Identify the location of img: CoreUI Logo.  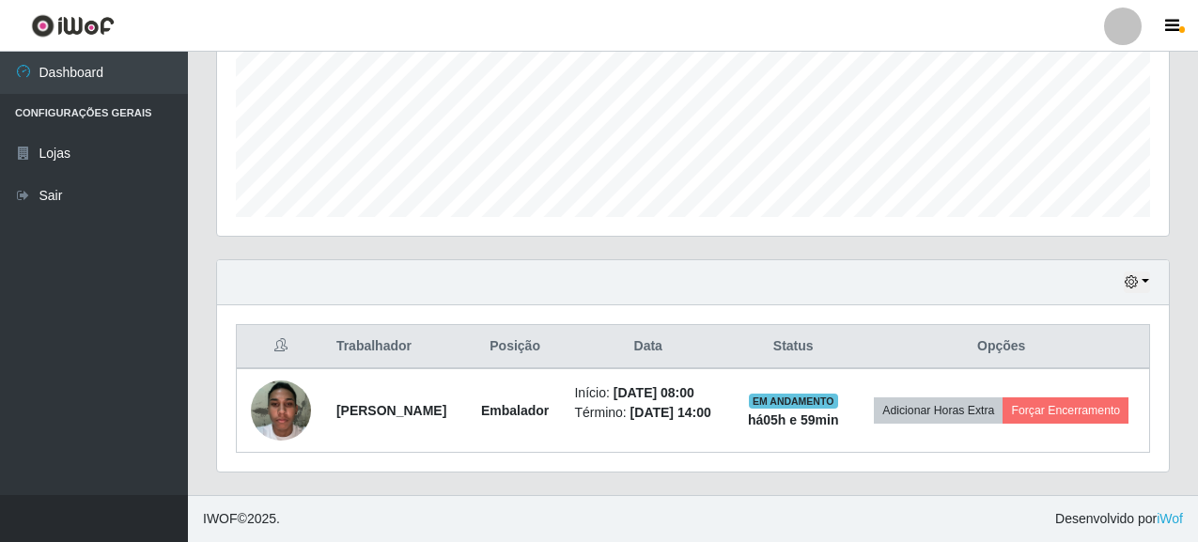
(72, 25).